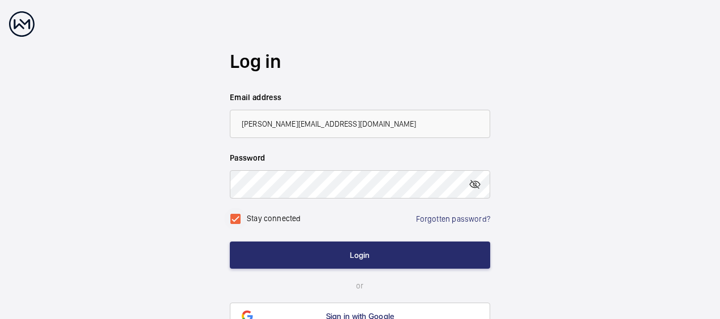 The width and height of the screenshot is (720, 319). I want to click on label: Password, so click(360, 158).